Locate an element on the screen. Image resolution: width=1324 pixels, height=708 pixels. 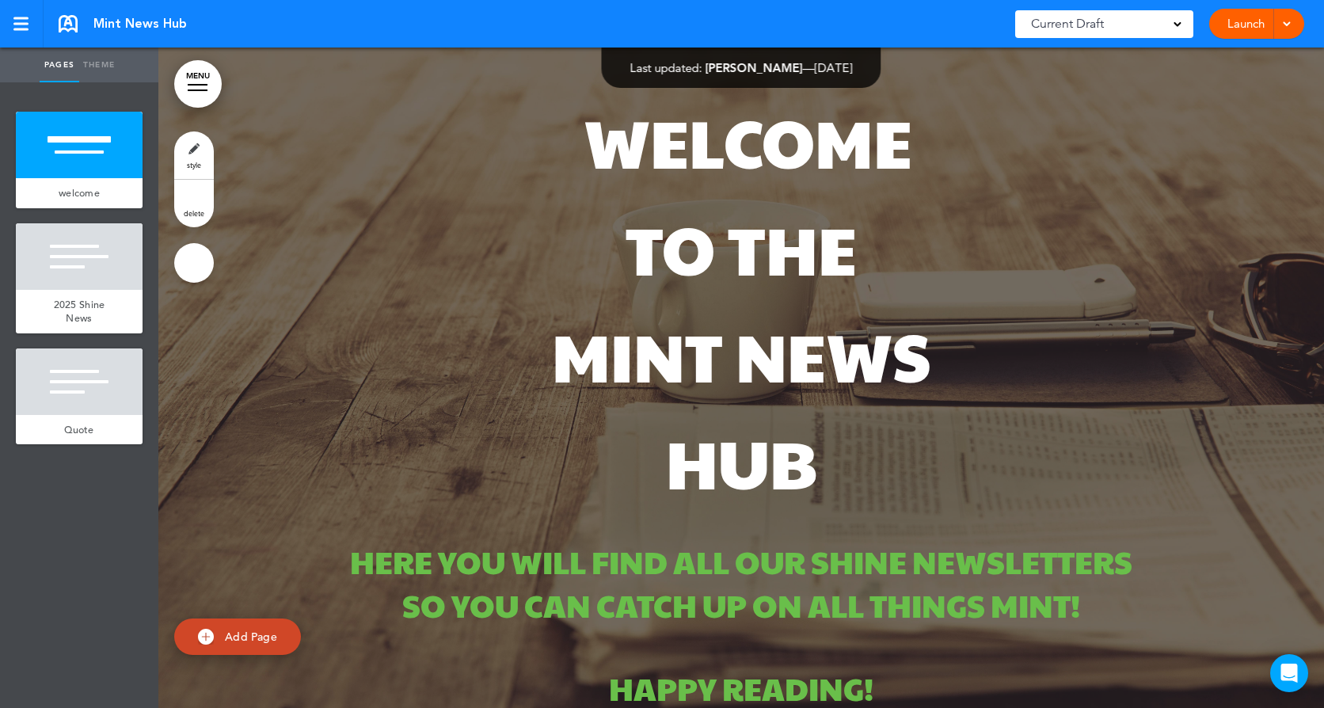
img: add.svg is located at coordinates (206, 636).